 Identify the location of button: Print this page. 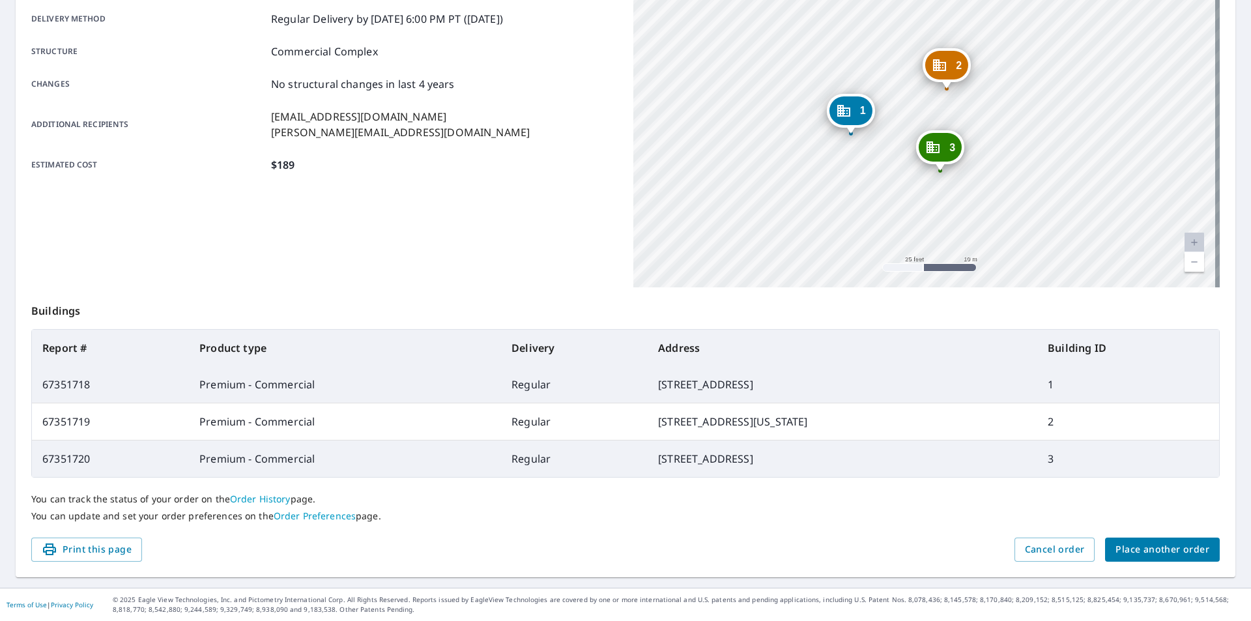
(87, 549).